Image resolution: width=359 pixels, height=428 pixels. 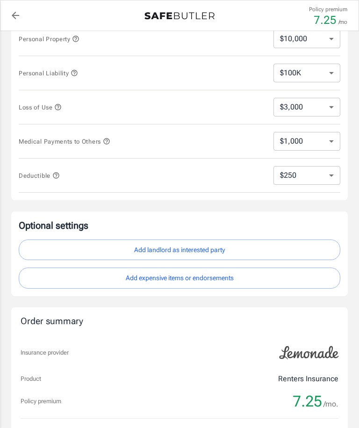 I want to click on button: Personal Property, so click(x=49, y=39).